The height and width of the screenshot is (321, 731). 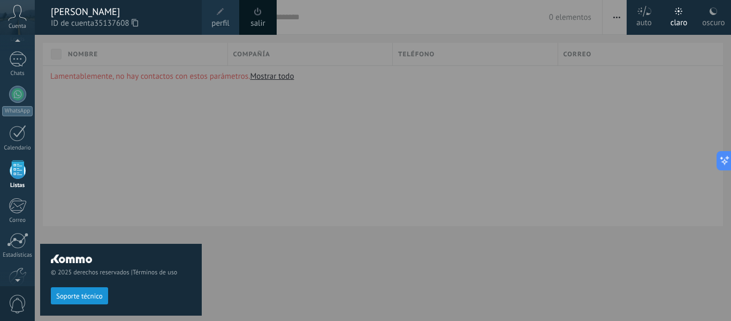 I want to click on div: Calendario, so click(x=18, y=148).